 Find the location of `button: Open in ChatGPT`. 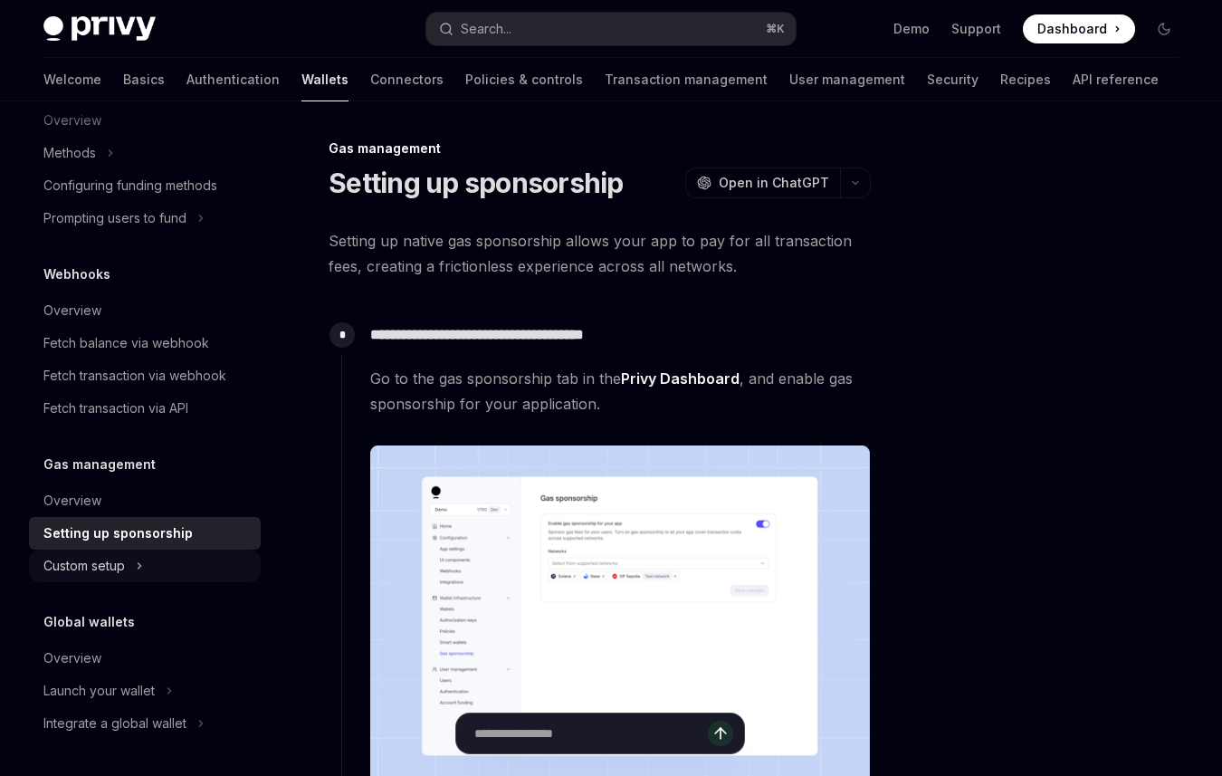

button: Open in ChatGPT is located at coordinates (762, 183).